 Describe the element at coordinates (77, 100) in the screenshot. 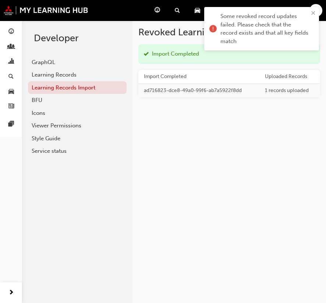

I see `a: BFU` at that location.